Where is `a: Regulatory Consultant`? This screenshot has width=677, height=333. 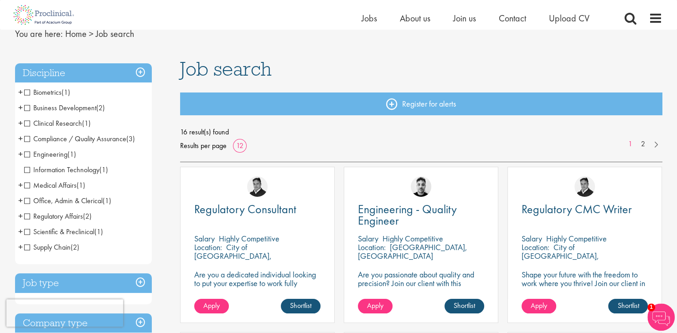 a: Regulatory Consultant is located at coordinates (257, 209).